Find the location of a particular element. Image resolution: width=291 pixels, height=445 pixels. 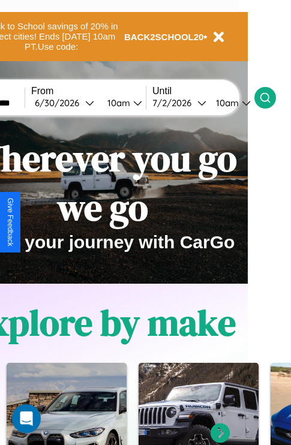

div: Open Intercom Messenger is located at coordinates (26, 418).